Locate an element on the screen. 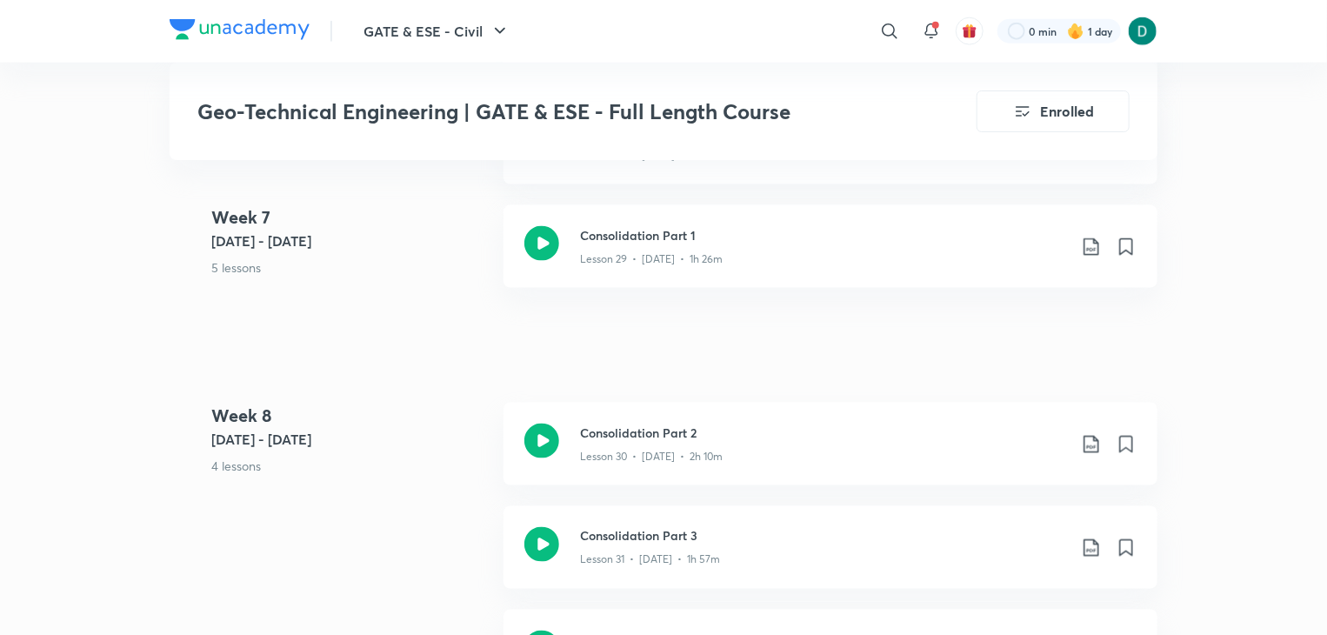  h4: Week 7 is located at coordinates (350, 217).